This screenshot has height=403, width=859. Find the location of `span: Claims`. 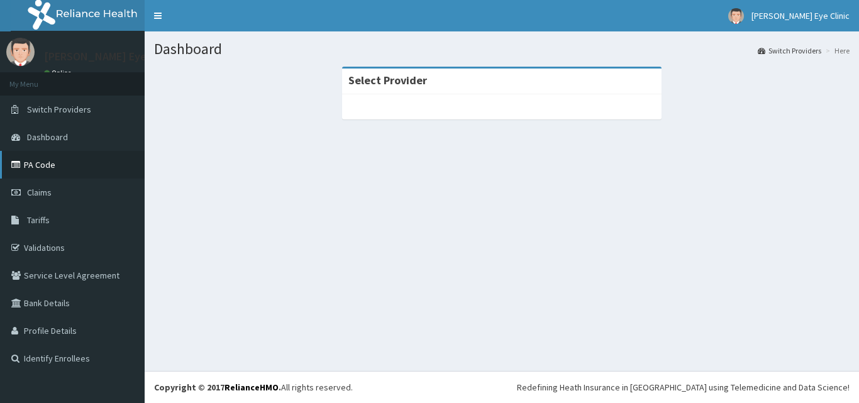

span: Claims is located at coordinates (39, 192).